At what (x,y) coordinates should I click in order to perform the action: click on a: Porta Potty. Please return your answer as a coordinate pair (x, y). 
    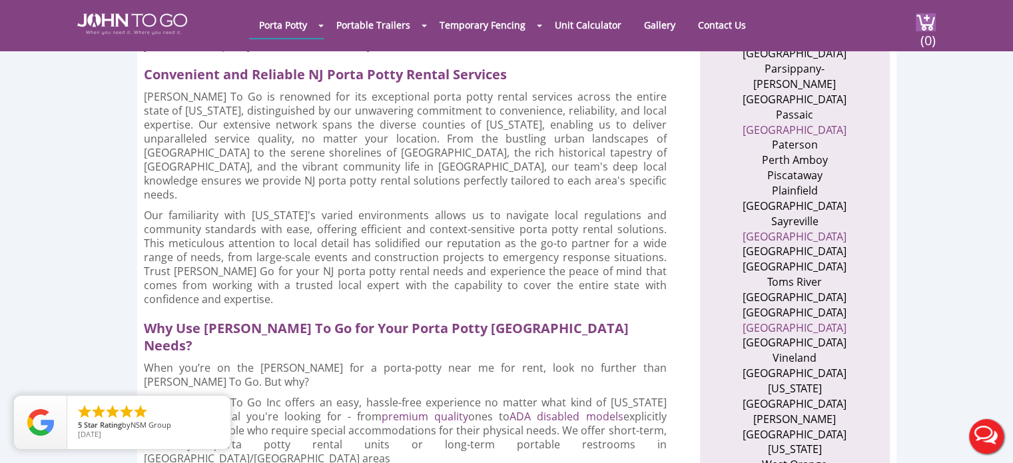
    Looking at the image, I should click on (283, 25).